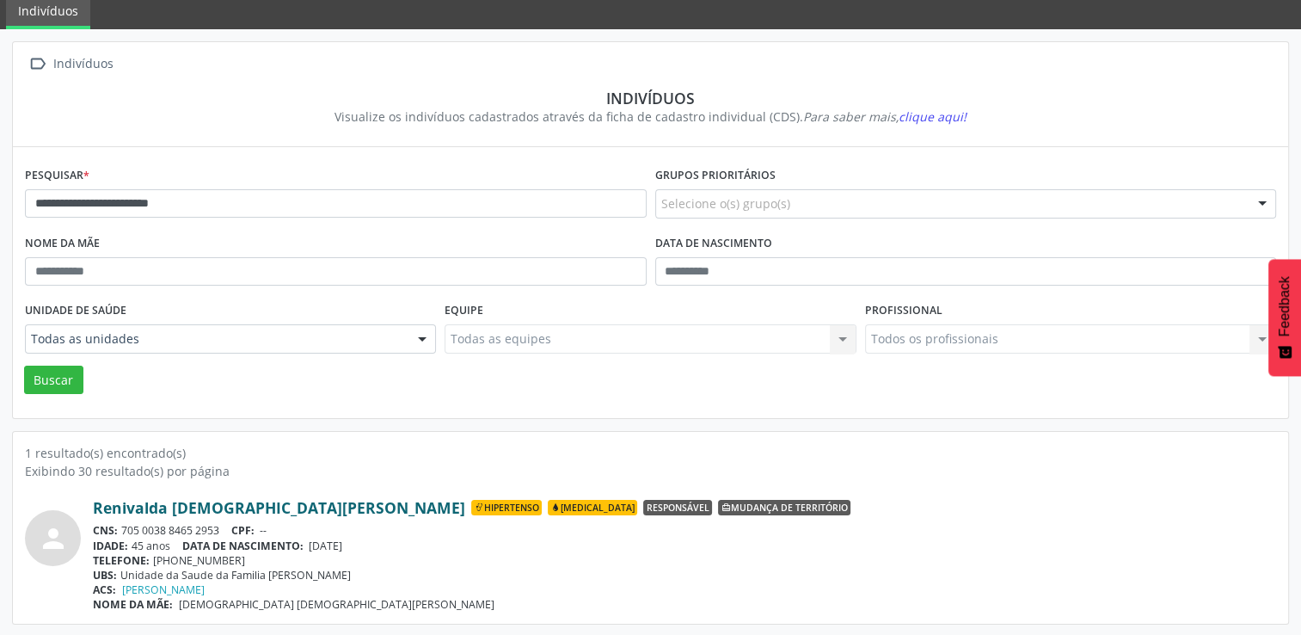  Describe the element at coordinates (53, 538) in the screenshot. I see `i: person` at that location.